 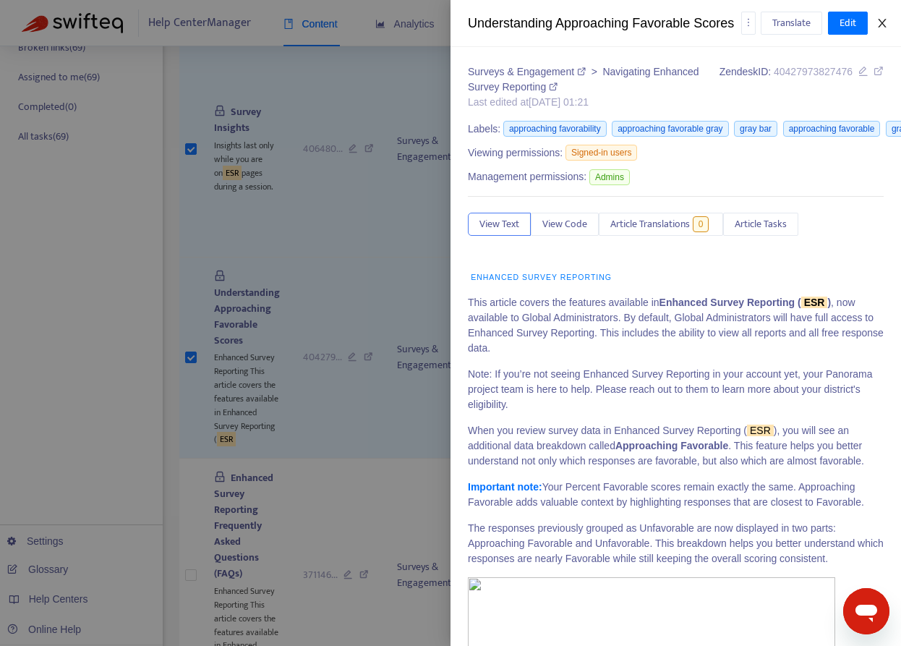 I want to click on strong: Approaching Favorable, so click(x=672, y=446).